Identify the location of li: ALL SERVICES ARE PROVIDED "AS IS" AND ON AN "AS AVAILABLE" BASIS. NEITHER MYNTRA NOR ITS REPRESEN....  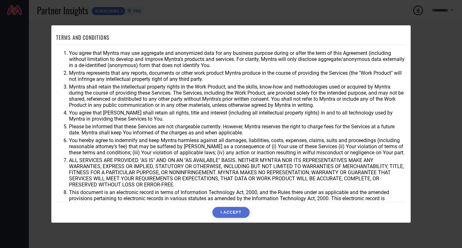
(238, 172).